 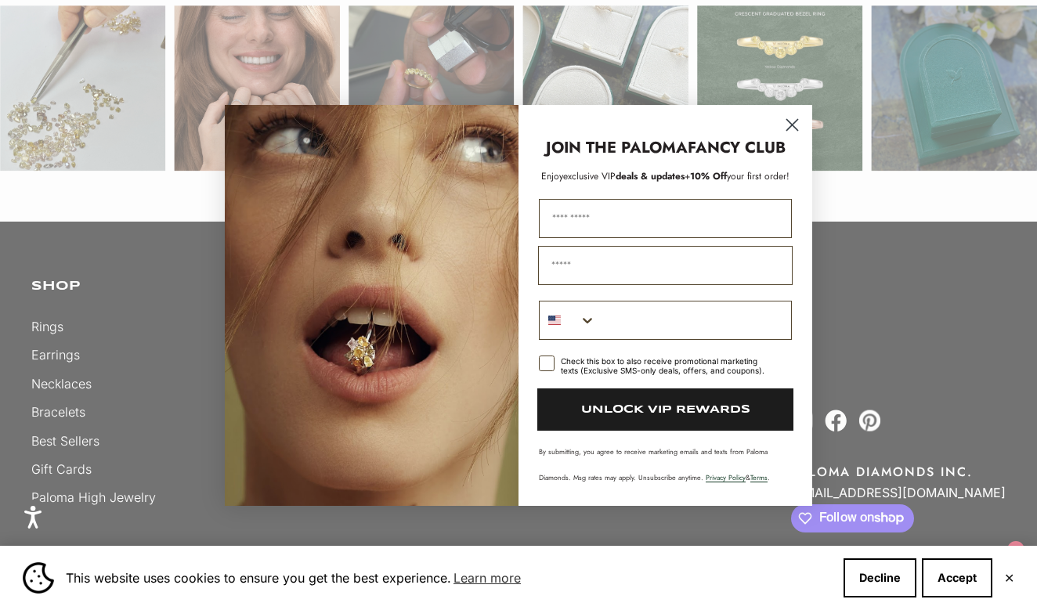 What do you see at coordinates (665, 464) in the screenshot?
I see `p: By submitting, you agree to receive marketing emails and texts from Paloma Diamonds. Msg rates ma...` at bounding box center [665, 464].